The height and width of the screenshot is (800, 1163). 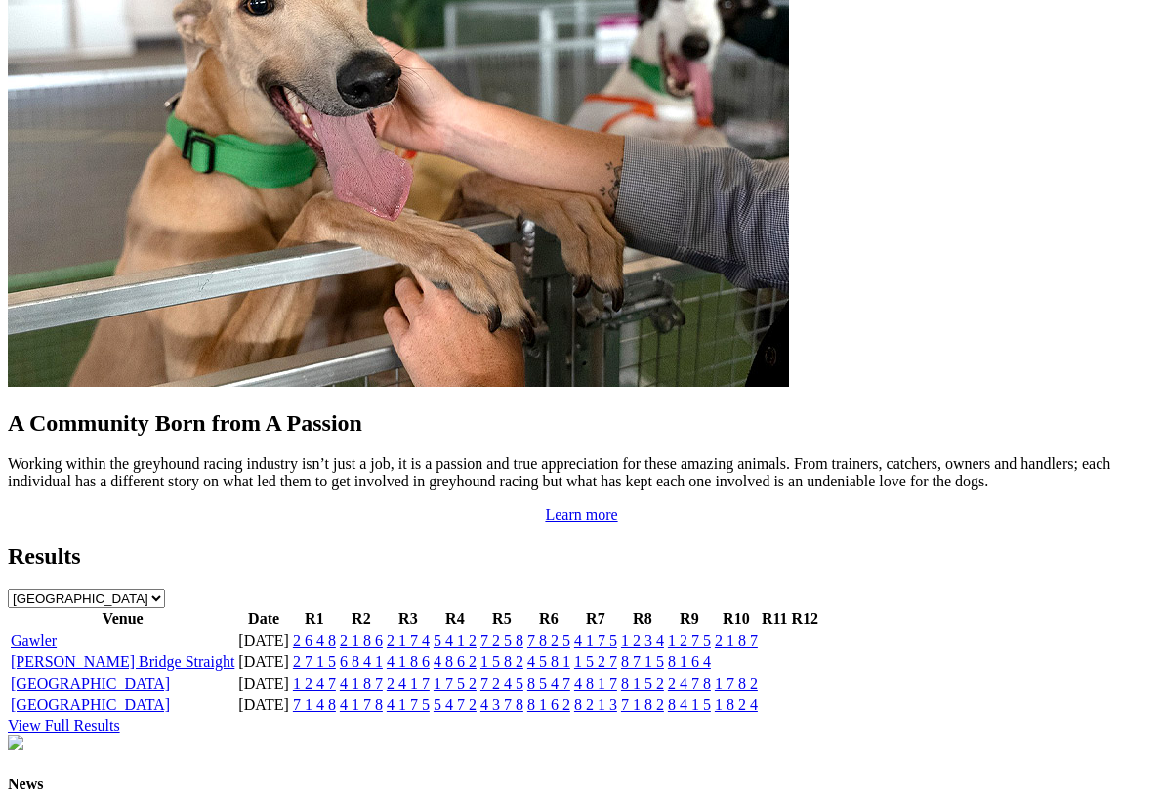 What do you see at coordinates (642, 619) in the screenshot?
I see `th: R8` at bounding box center [642, 619].